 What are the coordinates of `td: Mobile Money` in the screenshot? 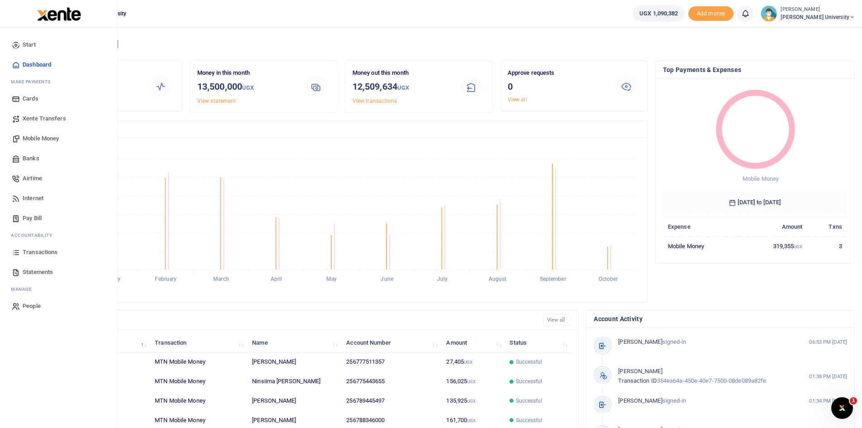 It's located at (702, 246).